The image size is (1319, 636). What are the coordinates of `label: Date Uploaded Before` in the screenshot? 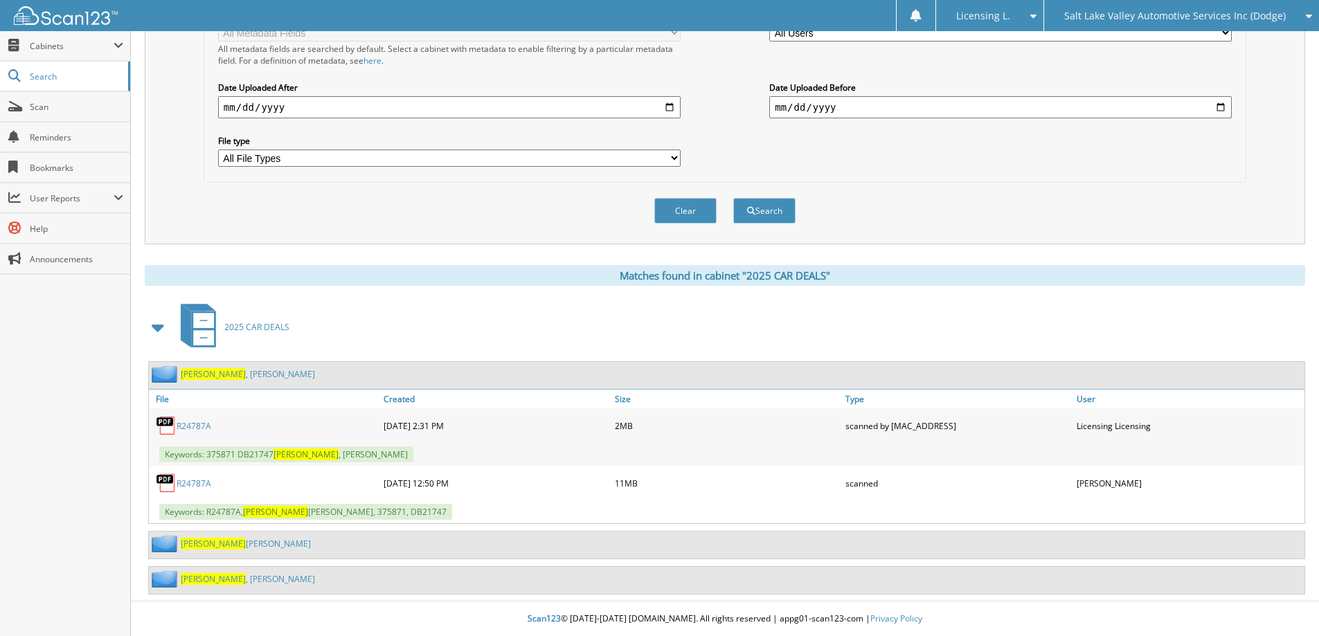 It's located at (1001, 87).